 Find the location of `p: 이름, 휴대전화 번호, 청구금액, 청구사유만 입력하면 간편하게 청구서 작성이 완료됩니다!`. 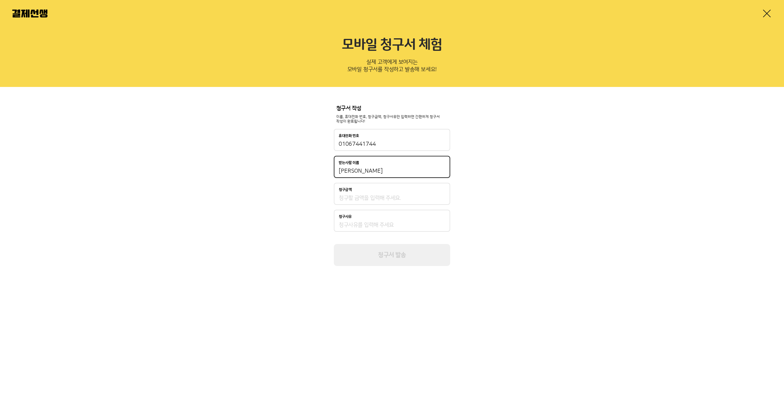

p: 이름, 휴대전화 번호, 청구금액, 청구사유만 입력하면 간편하게 청구서 작성이 완료됩니다! is located at coordinates (392, 119).